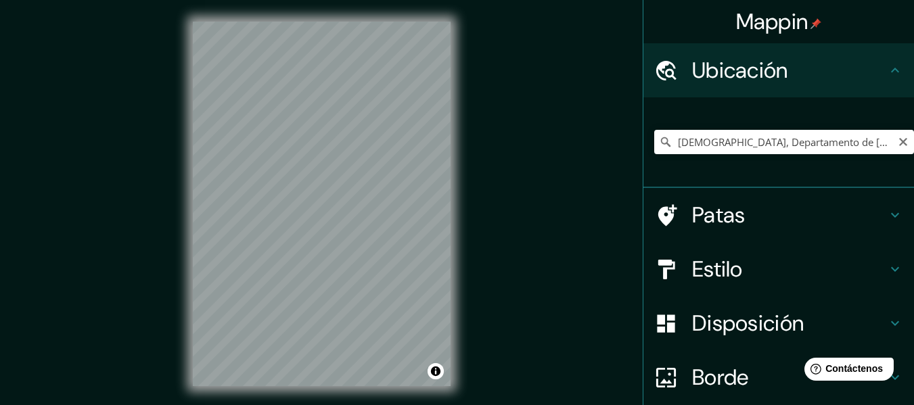 The height and width of the screenshot is (405, 914). I want to click on input: Elige tu ciudad o zona, so click(784, 142).